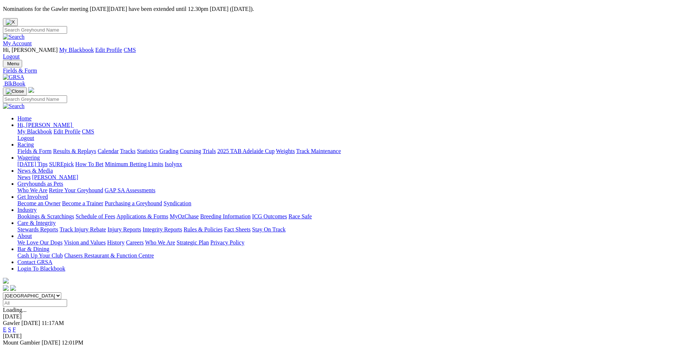 The height and width of the screenshot is (346, 688). I want to click on a: Statistics, so click(148, 151).